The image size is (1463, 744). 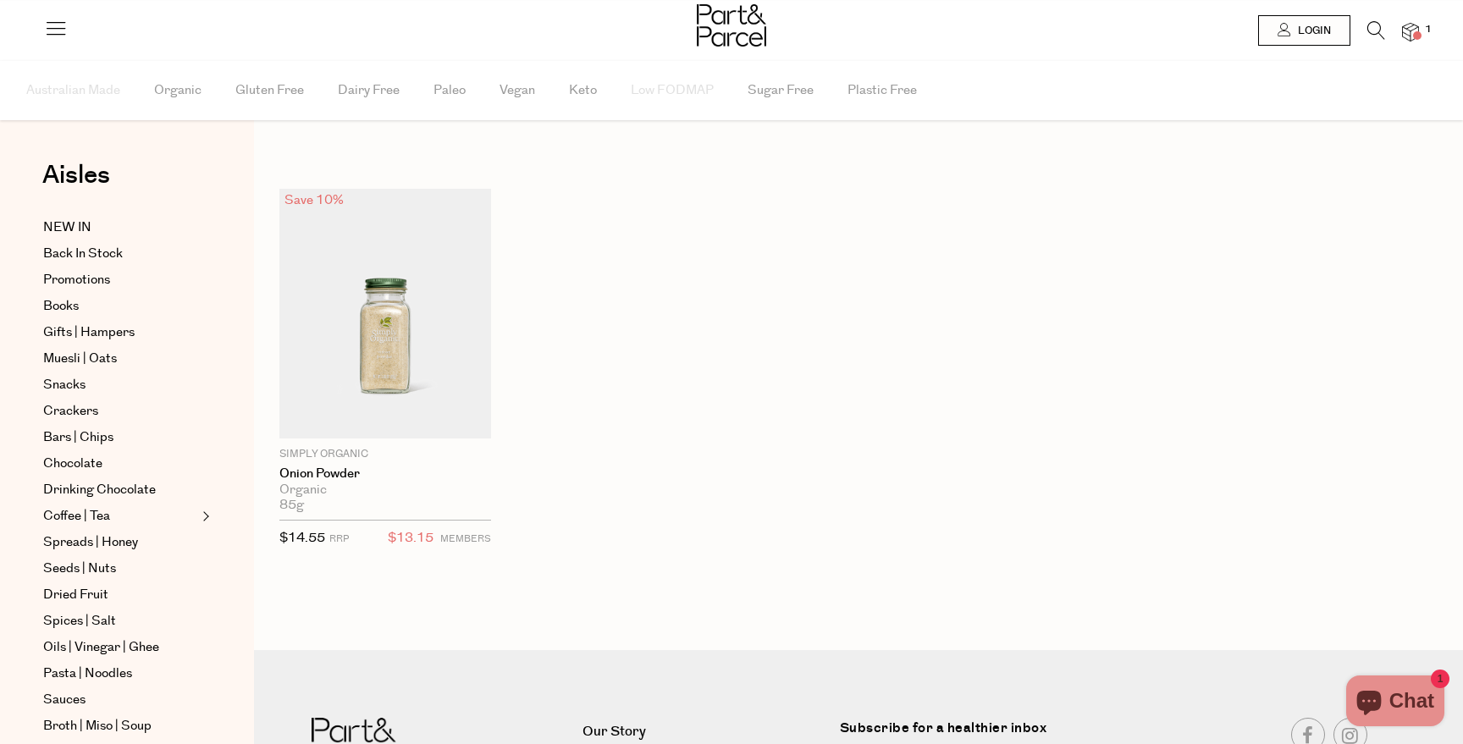 I want to click on a: Our Story, so click(x=704, y=732).